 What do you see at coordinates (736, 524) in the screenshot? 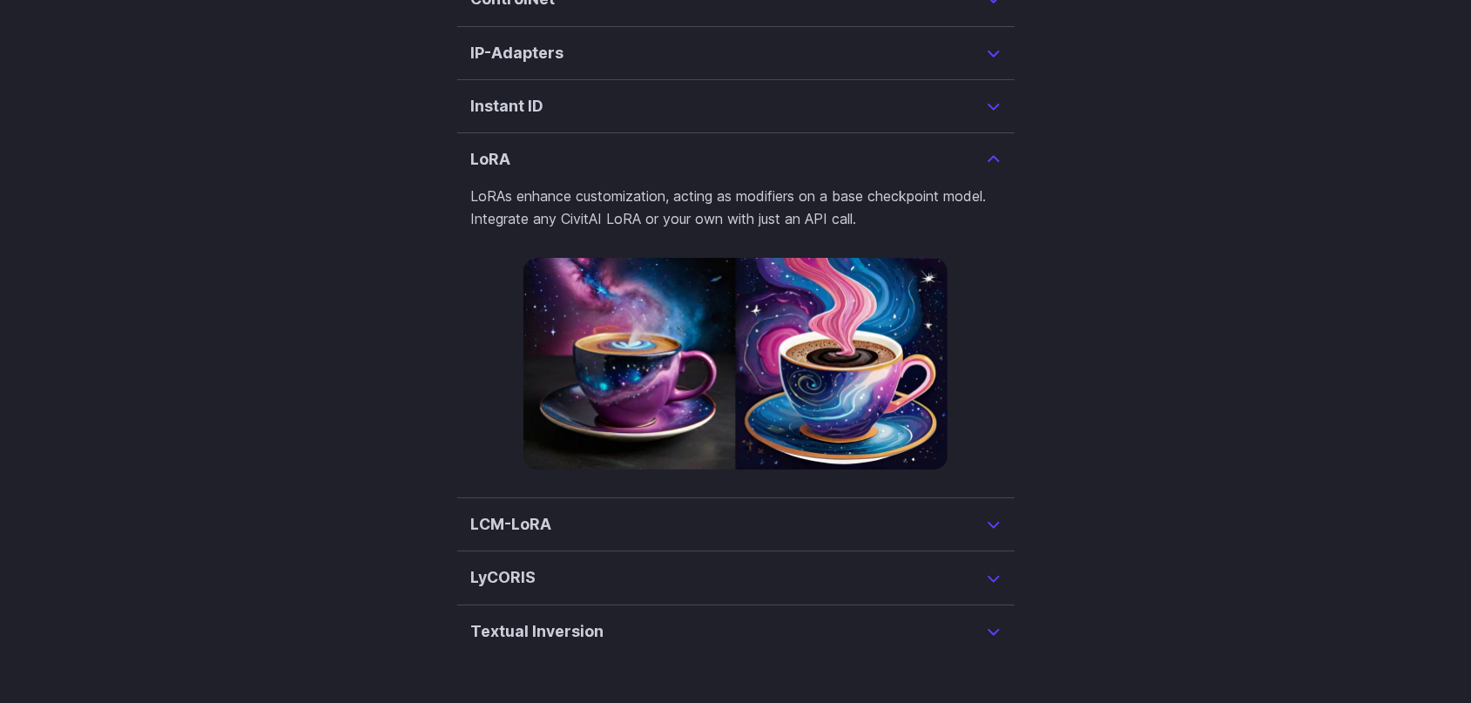
I see `summary: LCM-LoRA` at bounding box center [736, 524].